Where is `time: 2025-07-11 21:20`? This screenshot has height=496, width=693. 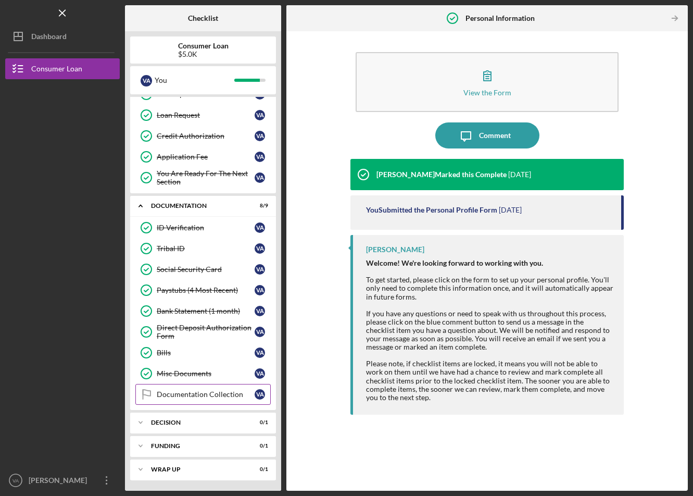
time: 2025-07-11 21:20 is located at coordinates (520, 174).